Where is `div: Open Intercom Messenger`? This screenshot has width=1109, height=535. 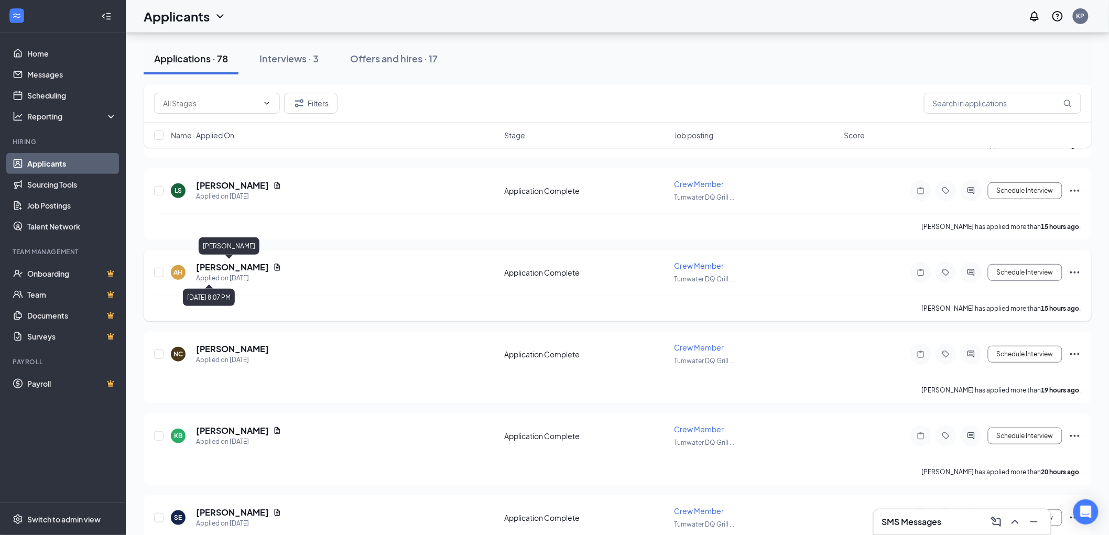 div: Open Intercom Messenger is located at coordinates (1086, 512).